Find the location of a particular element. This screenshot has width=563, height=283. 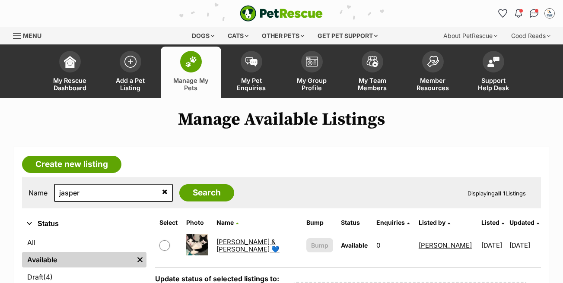

th: Bump is located at coordinates (320, 223).